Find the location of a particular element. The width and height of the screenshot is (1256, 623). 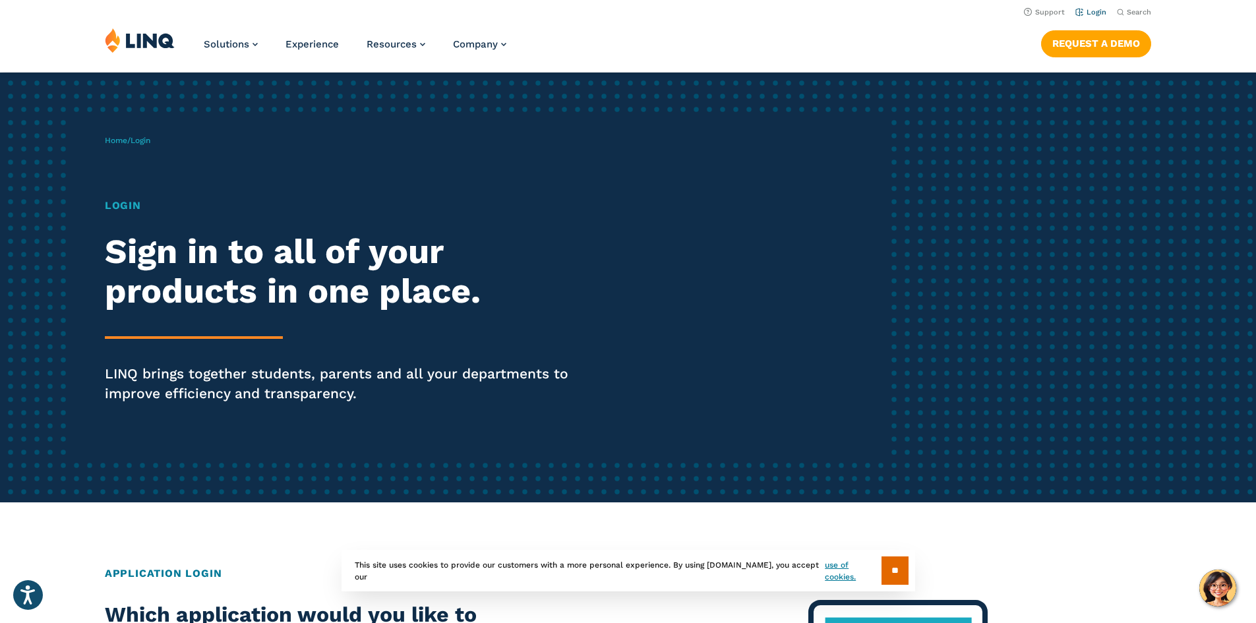

nav: Button Navigation is located at coordinates (1096, 42).